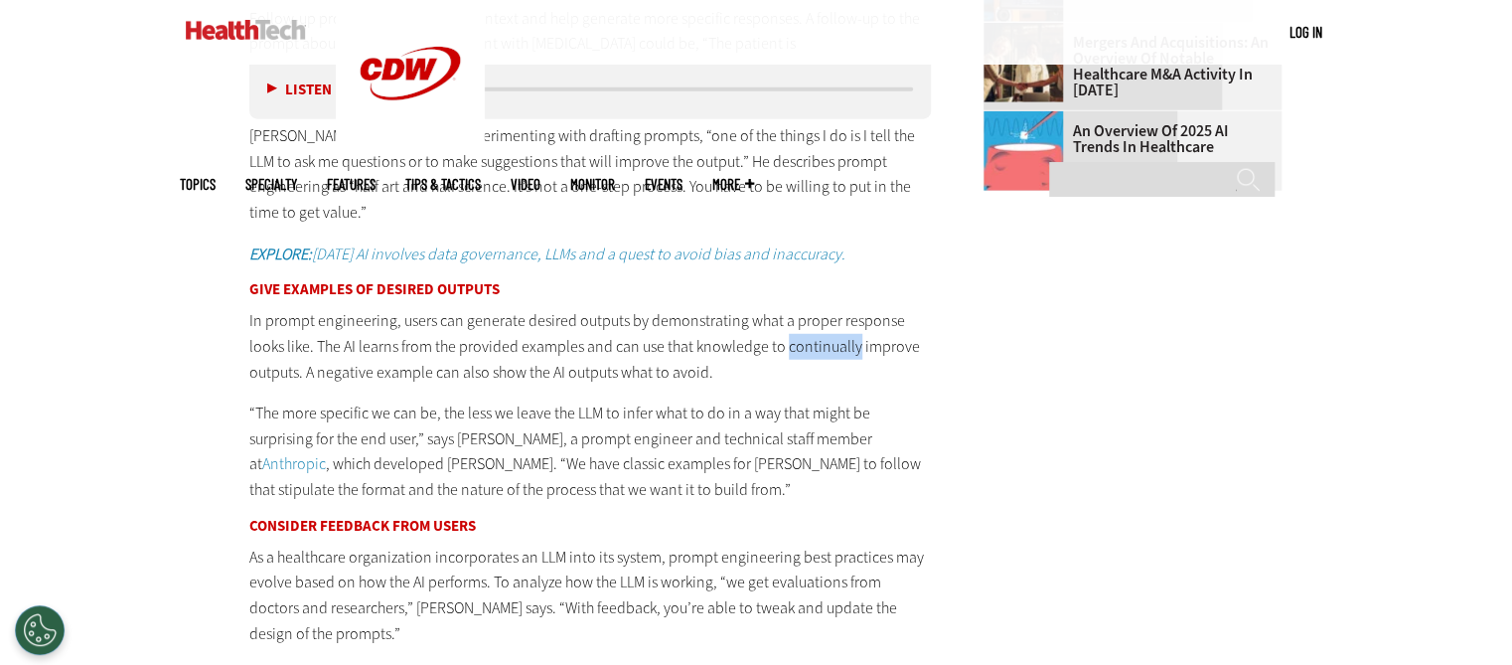  Describe the element at coordinates (590, 346) in the screenshot. I see `p: In prompt engineering, users can generate desired outputs by demonstrating what a proper response...` at that location.